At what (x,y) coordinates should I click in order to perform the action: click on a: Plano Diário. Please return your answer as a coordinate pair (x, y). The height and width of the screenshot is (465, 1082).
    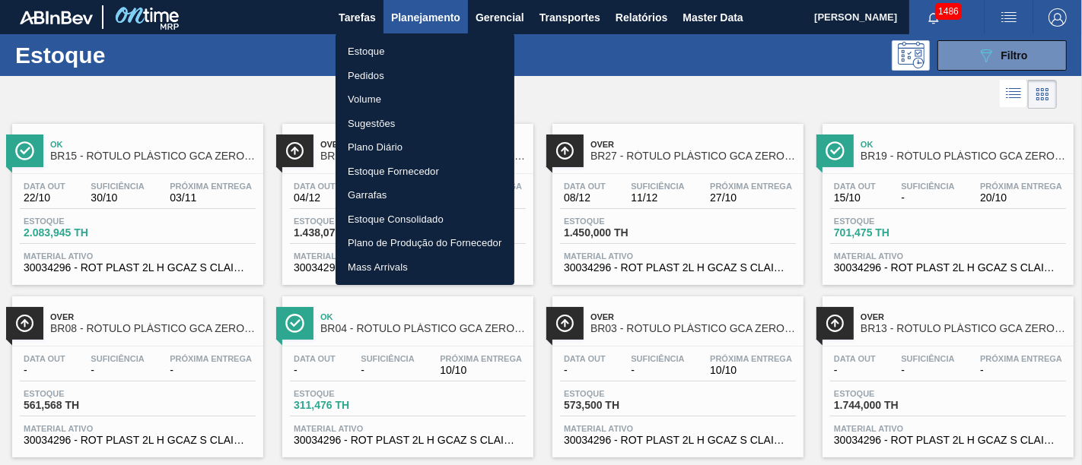
    Looking at the image, I should click on (424, 148).